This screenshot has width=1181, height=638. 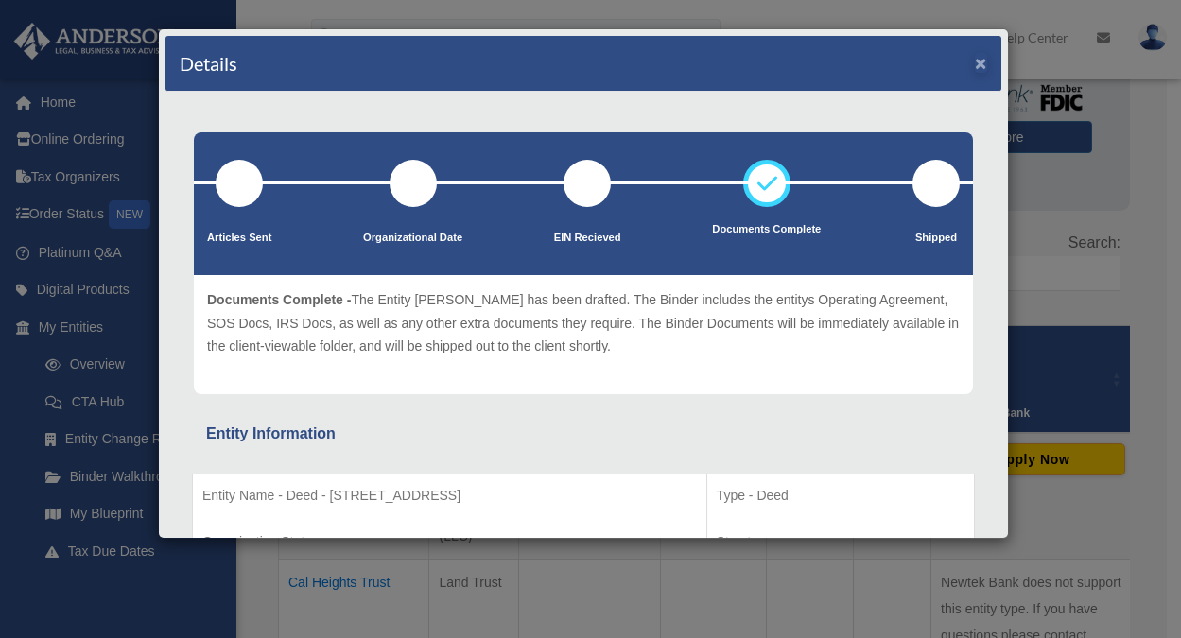 I want to click on p: Organization State -, so click(x=449, y=542).